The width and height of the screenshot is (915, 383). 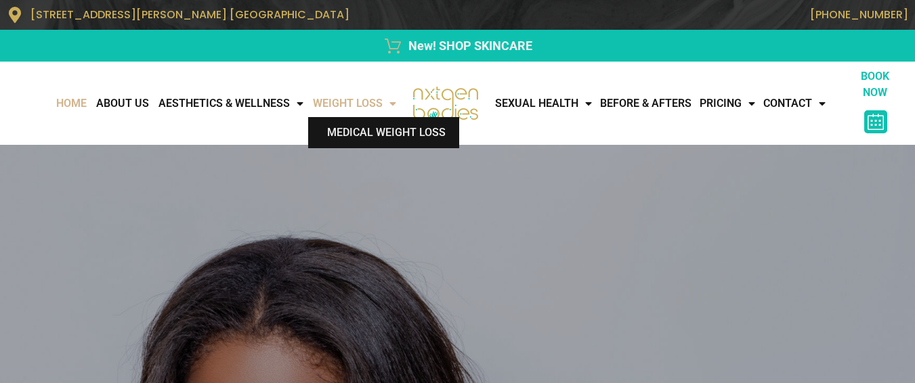 I want to click on ul: WEIGHT LOSS, so click(x=383, y=133).